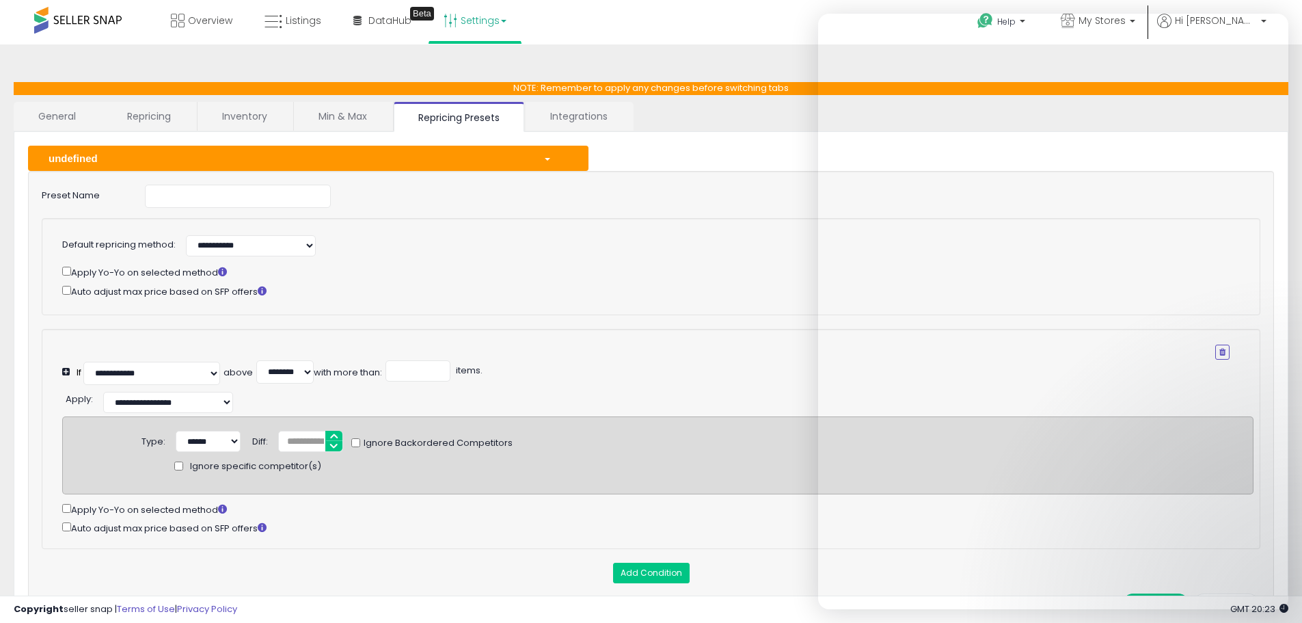 This screenshot has height=623, width=1302. I want to click on div: undefined, so click(286, 158).